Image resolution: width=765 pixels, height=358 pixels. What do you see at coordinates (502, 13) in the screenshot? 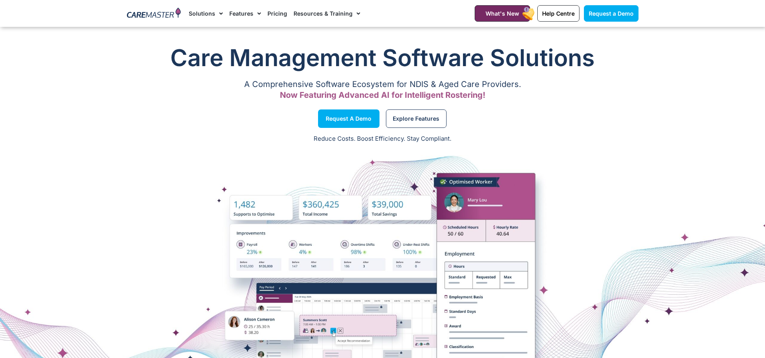
I see `a: What's New` at bounding box center [502, 13].